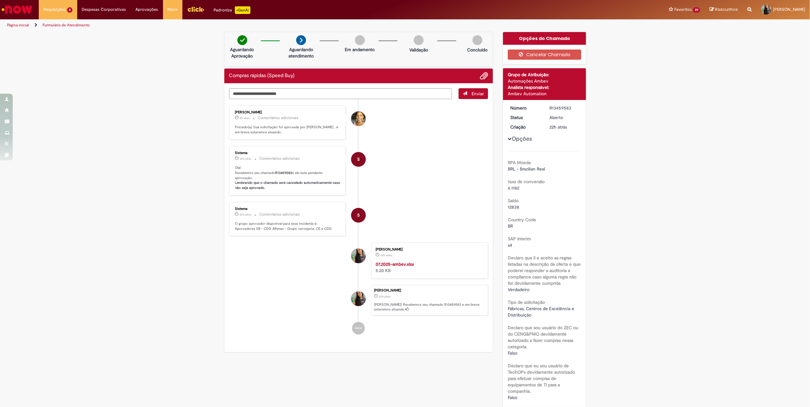 This screenshot has width=810, height=407. Describe the element at coordinates (526, 169) in the screenshot. I see `span: BRL - Brazilian Real` at that location.